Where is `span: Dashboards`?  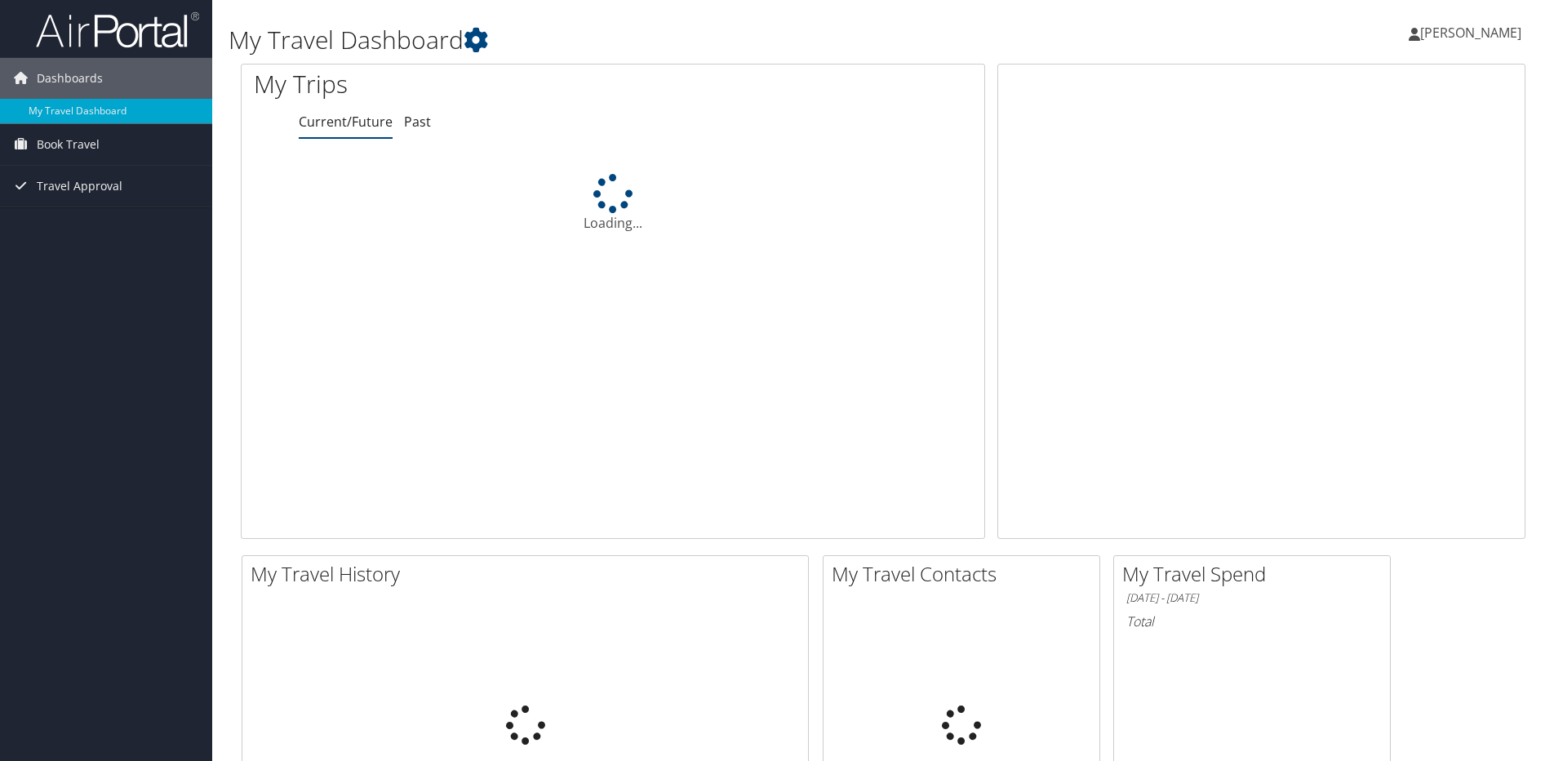 span: Dashboards is located at coordinates (69, 78).